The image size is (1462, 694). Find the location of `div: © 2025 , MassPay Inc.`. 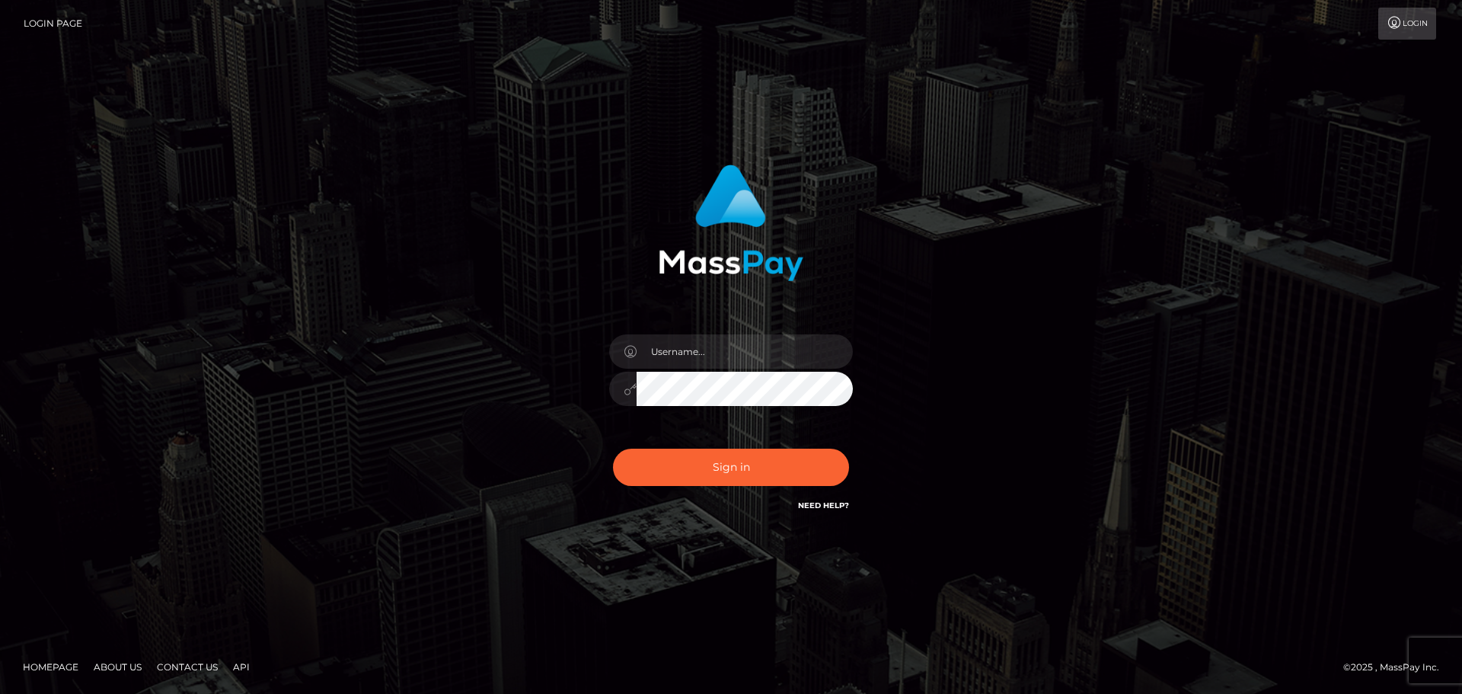

div: © 2025 , MassPay Inc. is located at coordinates (1396, 667).